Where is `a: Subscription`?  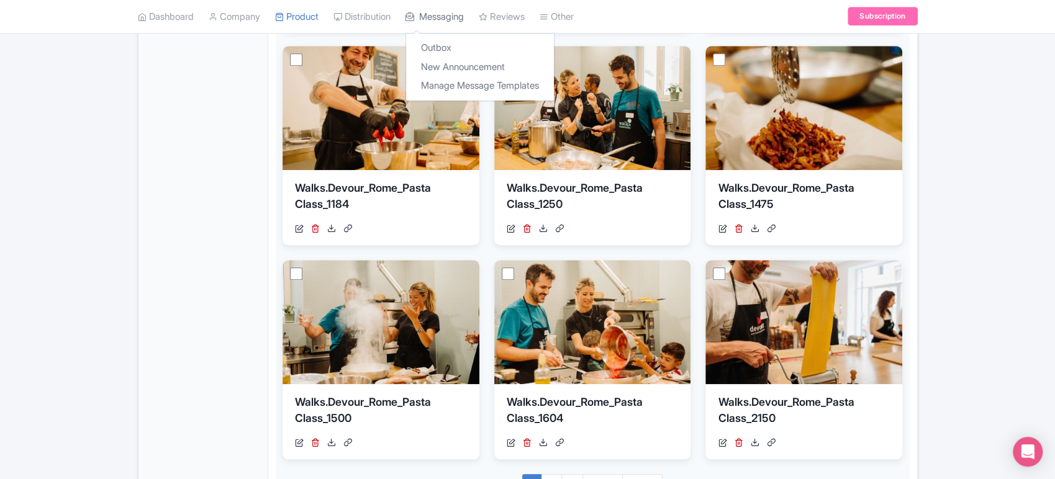
a: Subscription is located at coordinates (882, 17).